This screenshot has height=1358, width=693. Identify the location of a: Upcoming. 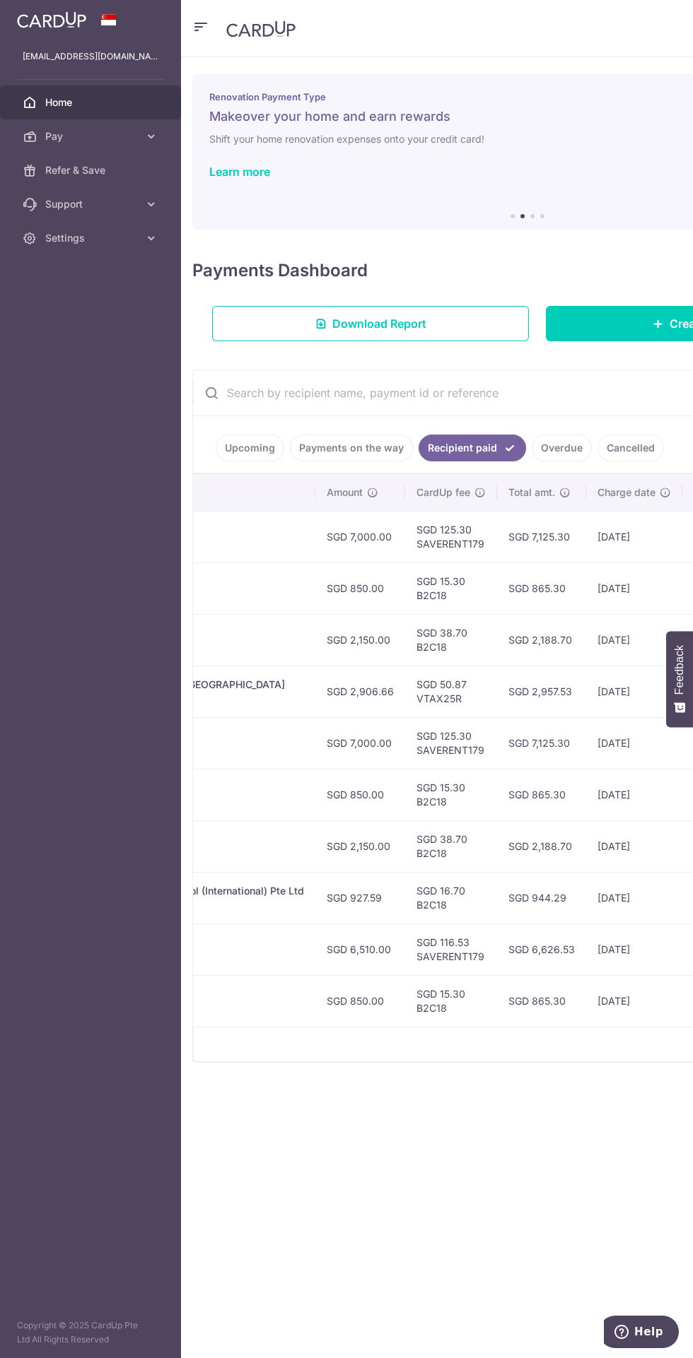
(249, 448).